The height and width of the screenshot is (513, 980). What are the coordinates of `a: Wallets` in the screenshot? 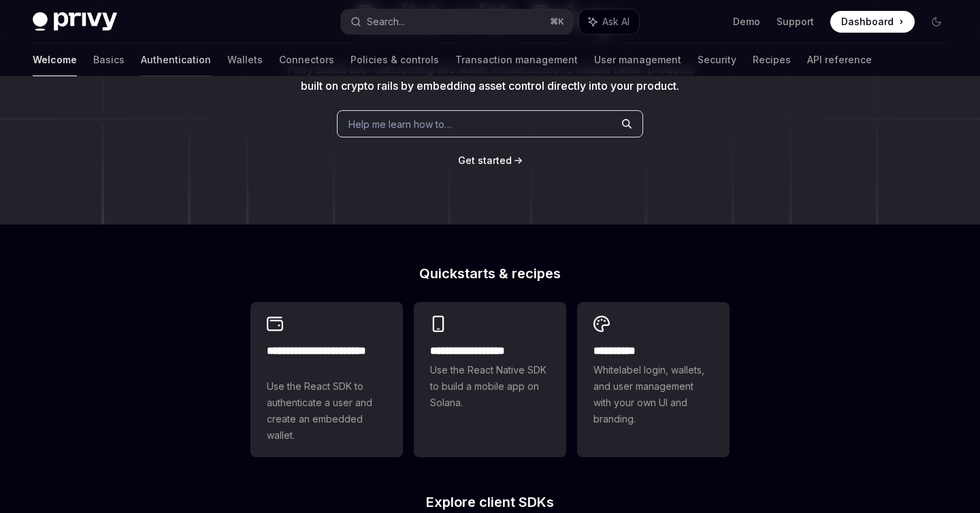 It's located at (245, 60).